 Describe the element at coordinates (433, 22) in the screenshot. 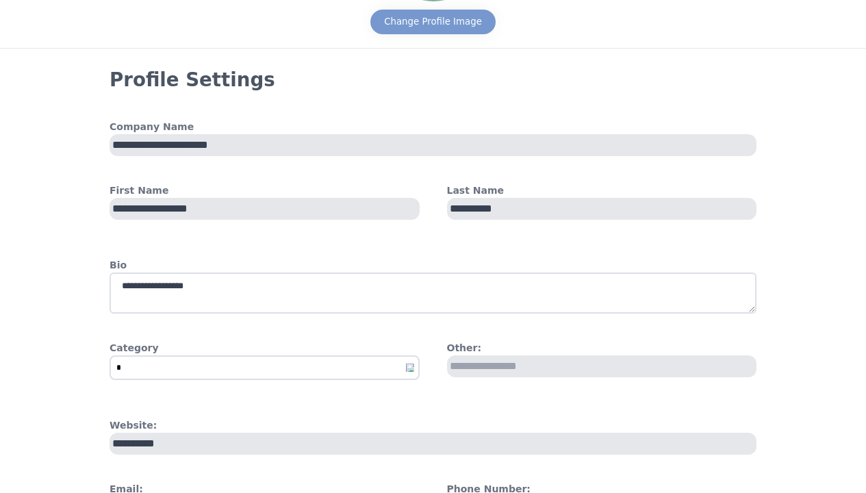

I see `div: Change Profile Image` at that location.